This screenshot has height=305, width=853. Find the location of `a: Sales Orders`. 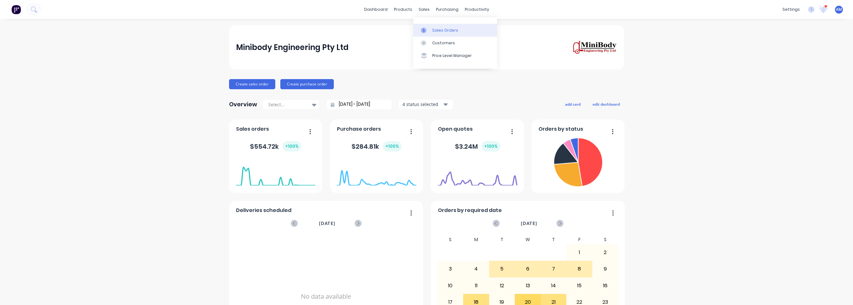

a: Sales Orders is located at coordinates (455, 30).